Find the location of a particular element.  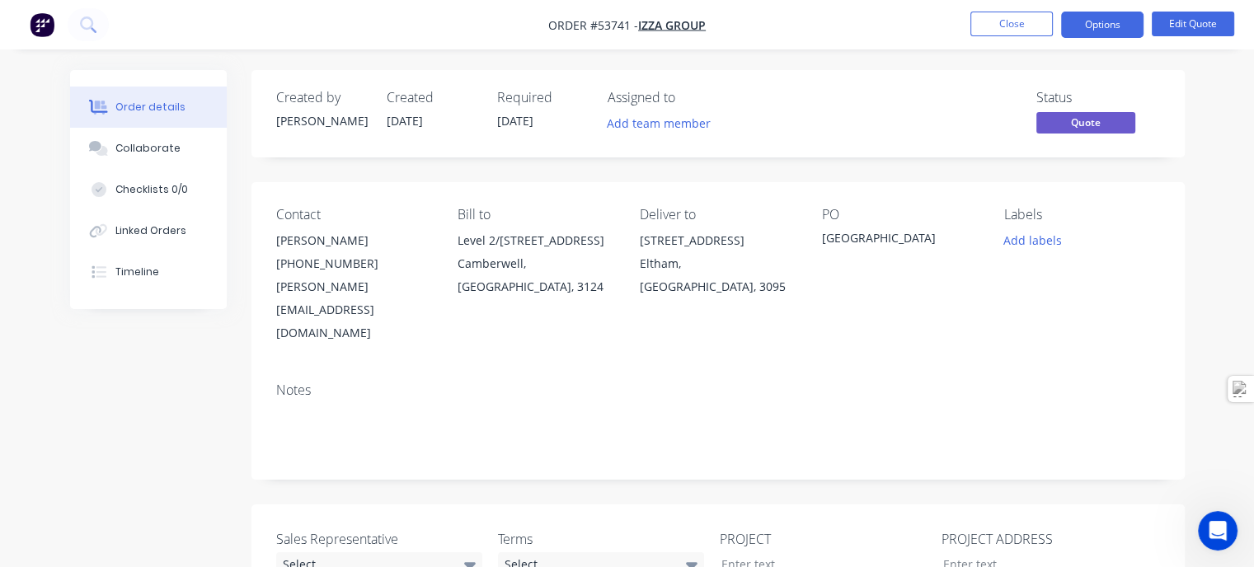

div: Labels is located at coordinates (1082, 214).